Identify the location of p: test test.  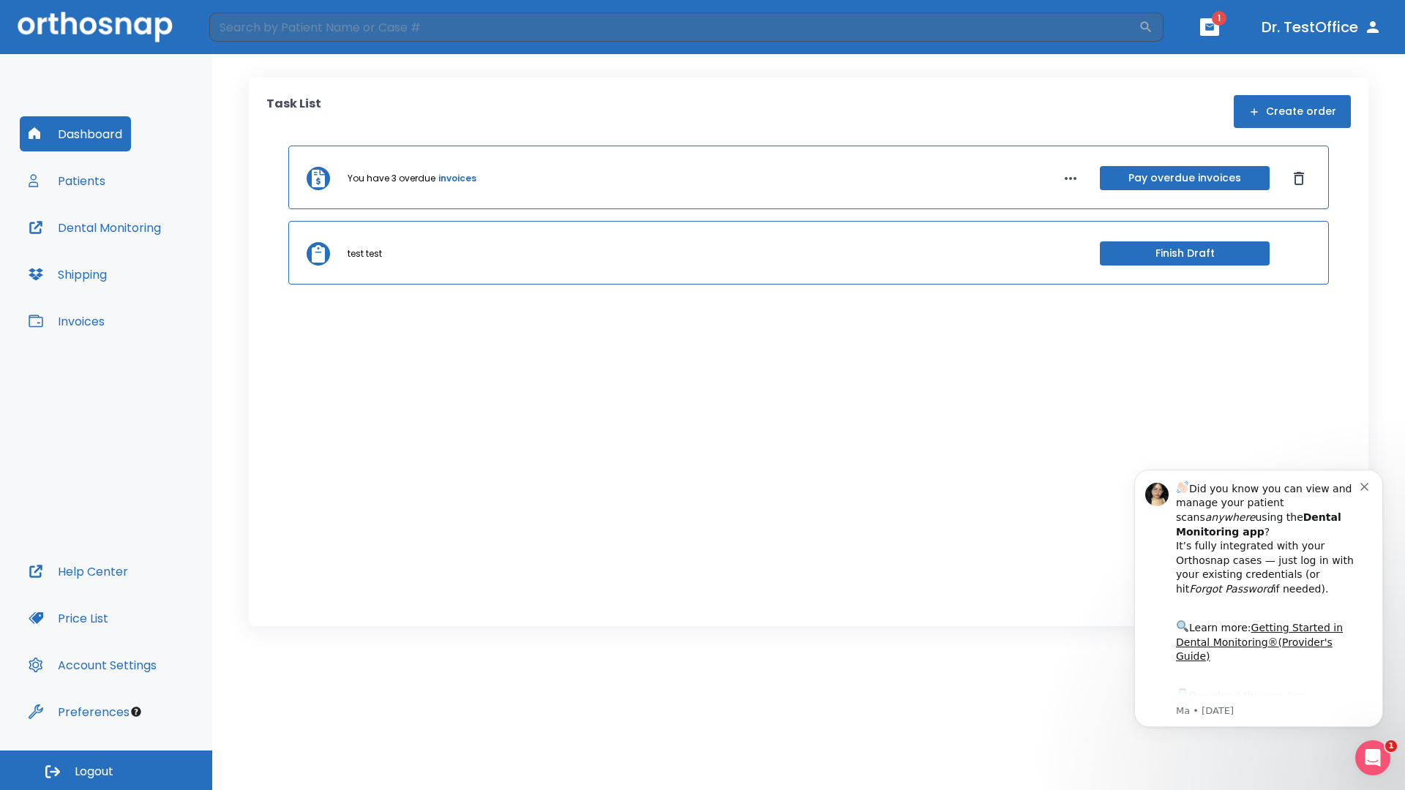
(364, 254).